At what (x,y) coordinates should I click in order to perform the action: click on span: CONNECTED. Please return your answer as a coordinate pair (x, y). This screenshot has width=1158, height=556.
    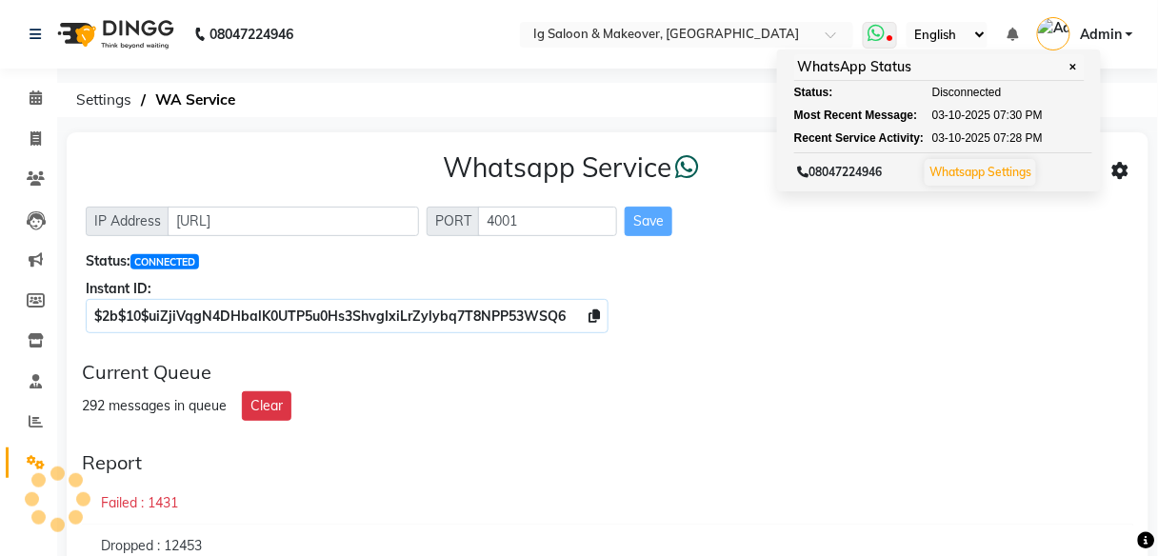
    Looking at the image, I should click on (165, 262).